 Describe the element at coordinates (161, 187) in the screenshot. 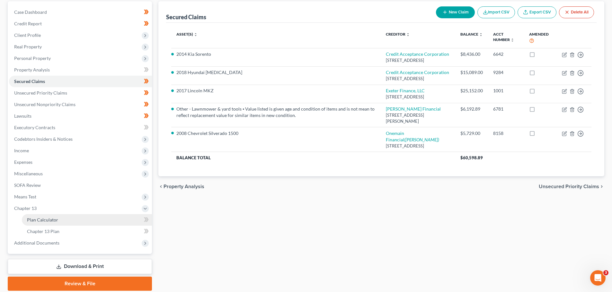

I see `i: chevron_left` at that location.